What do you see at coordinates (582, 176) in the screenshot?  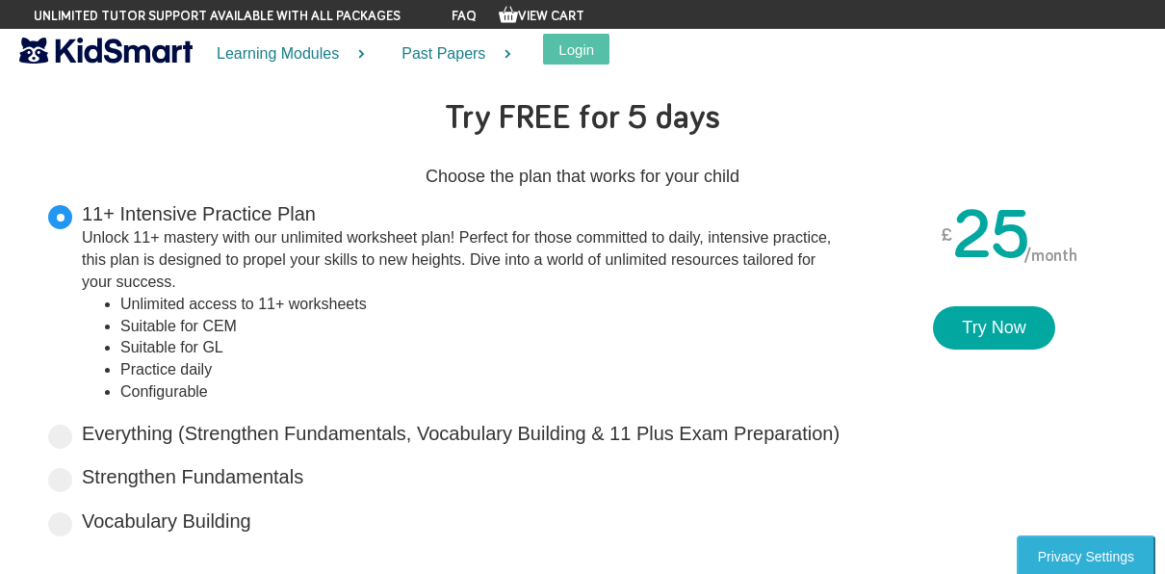 I see `p: Choose the plan that works for your child` at bounding box center [582, 176].